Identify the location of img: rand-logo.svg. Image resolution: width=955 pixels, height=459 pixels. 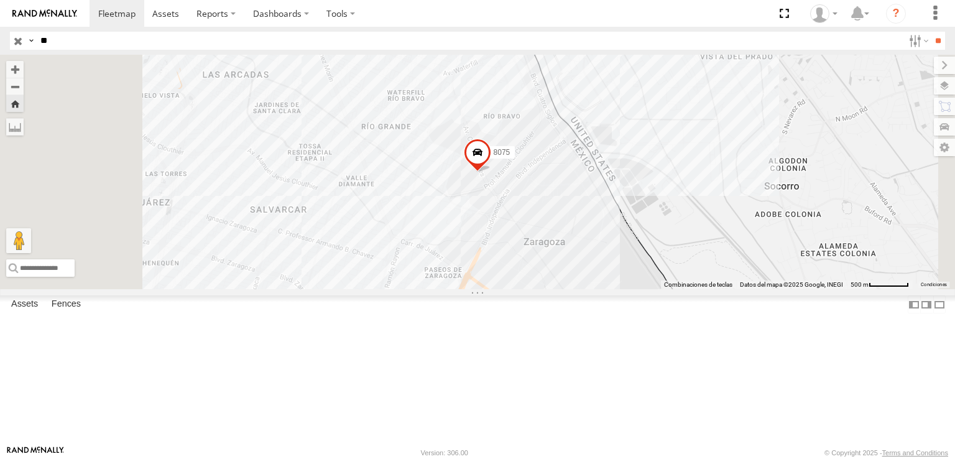
(45, 14).